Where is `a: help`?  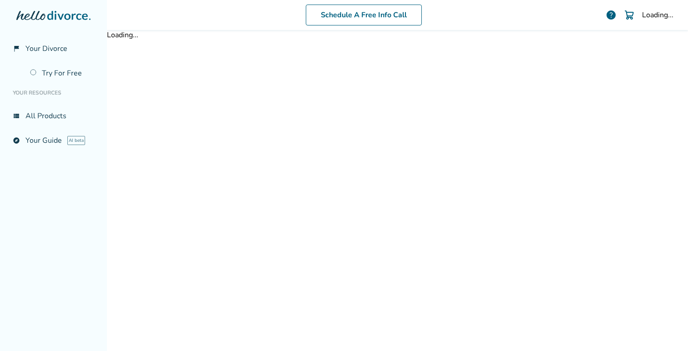 a: help is located at coordinates (611, 15).